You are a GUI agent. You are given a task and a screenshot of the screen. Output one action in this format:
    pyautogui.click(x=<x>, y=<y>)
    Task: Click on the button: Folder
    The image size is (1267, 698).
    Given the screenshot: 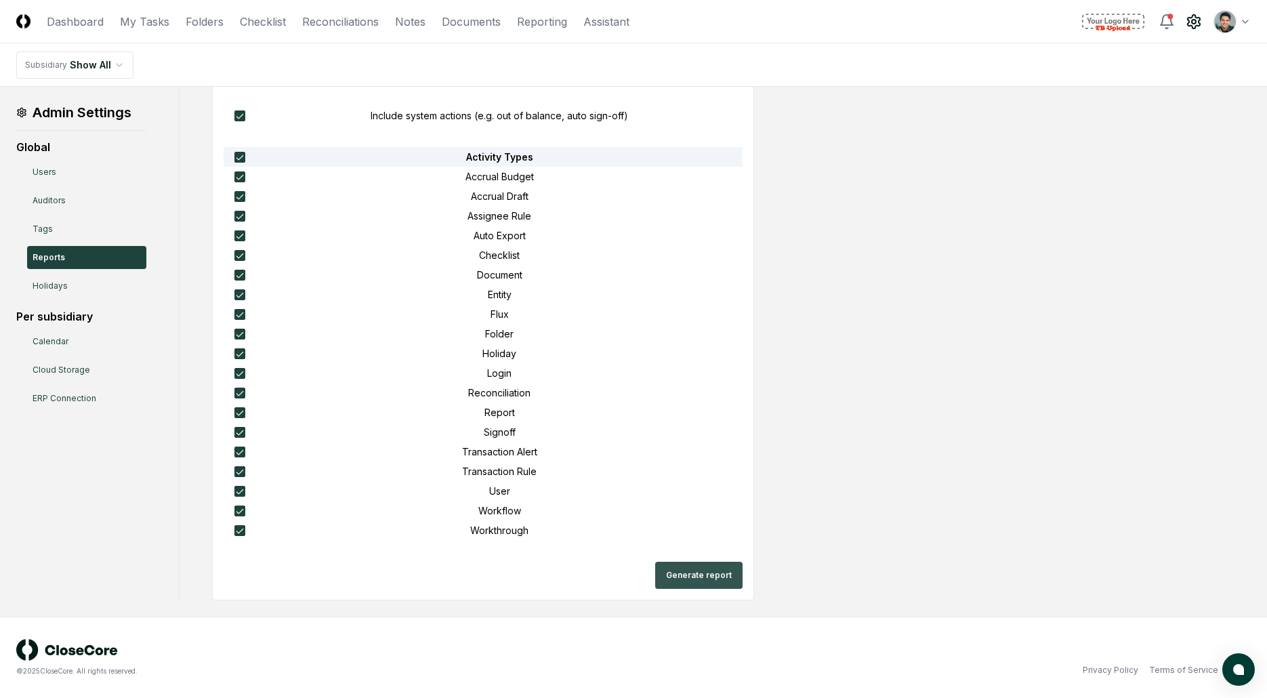 What is the action you would take?
    pyautogui.click(x=499, y=333)
    